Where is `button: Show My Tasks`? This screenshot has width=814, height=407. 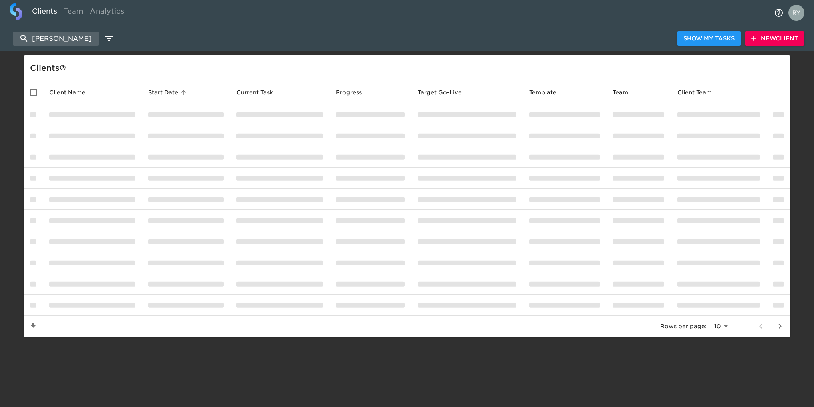
button: Show My Tasks is located at coordinates (709, 38).